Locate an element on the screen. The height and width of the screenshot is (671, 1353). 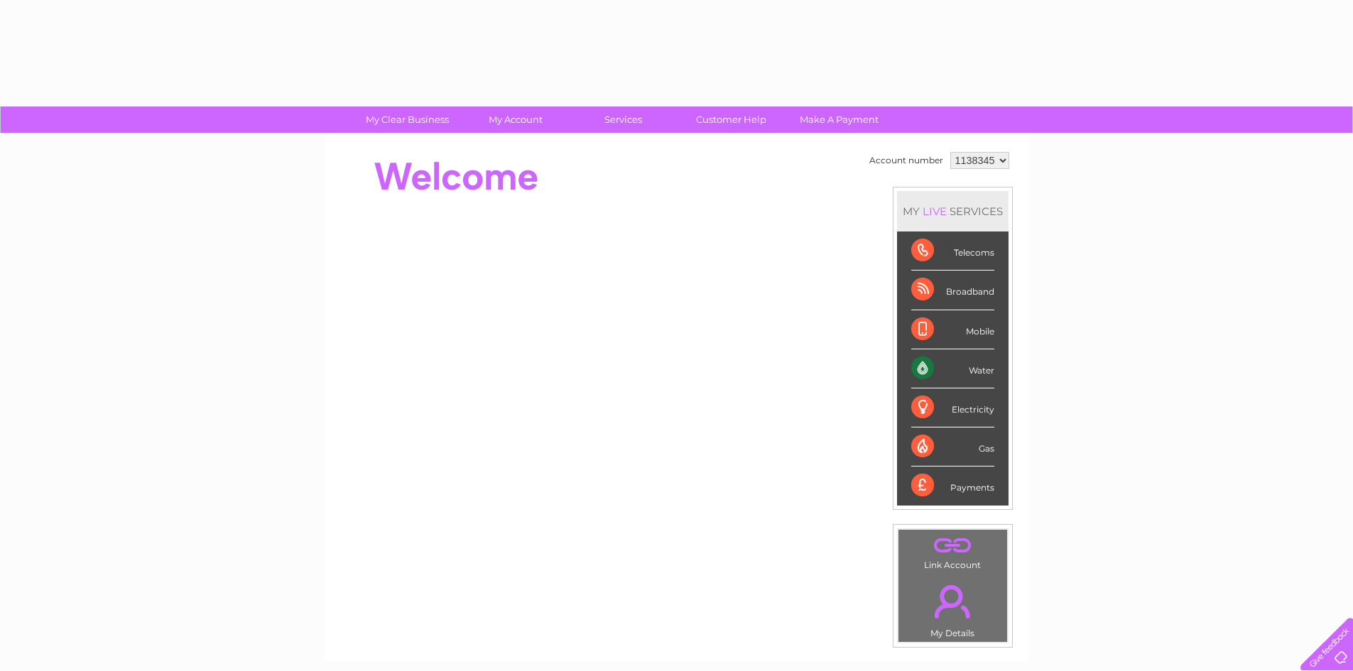
div: Broadband is located at coordinates (953, 290).